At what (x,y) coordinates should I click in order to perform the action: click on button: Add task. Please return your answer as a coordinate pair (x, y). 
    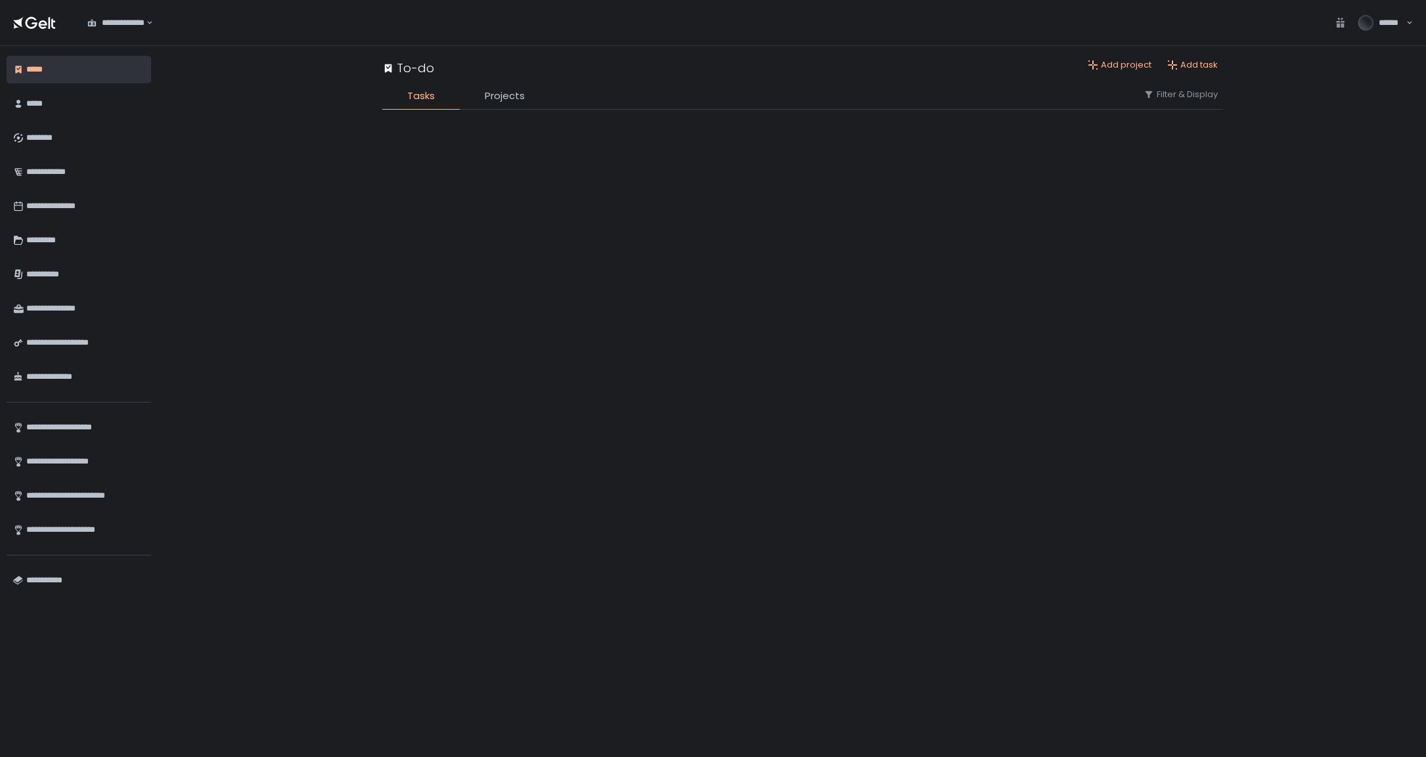
    Looking at the image, I should click on (1192, 65).